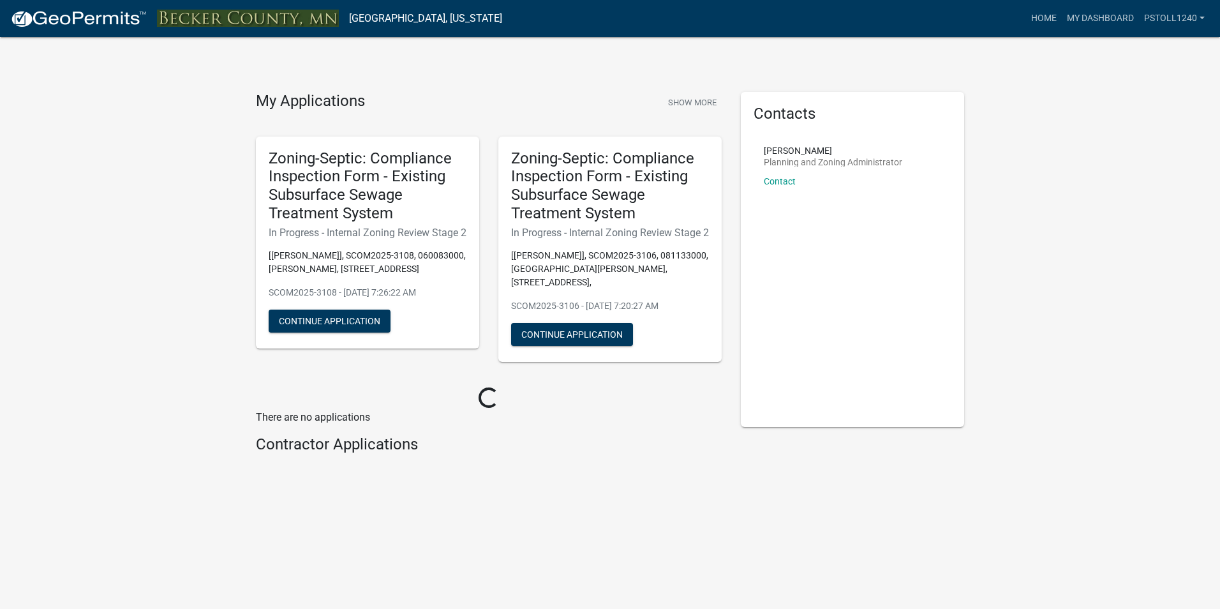 The width and height of the screenshot is (1220, 609). I want to click on a: Contact, so click(780, 181).